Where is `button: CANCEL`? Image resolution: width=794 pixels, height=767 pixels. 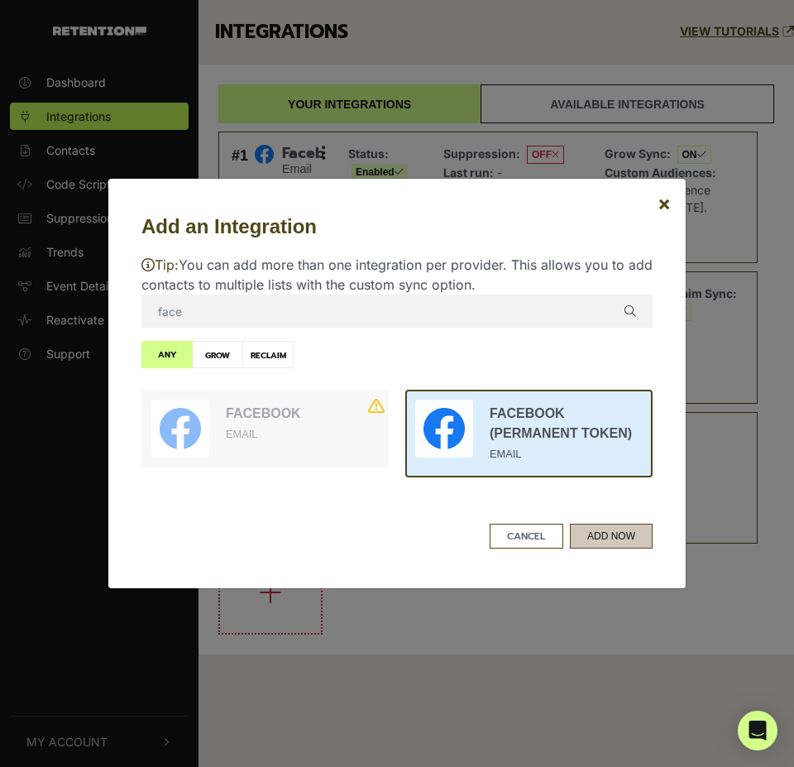
button: CANCEL is located at coordinates (526, 536).